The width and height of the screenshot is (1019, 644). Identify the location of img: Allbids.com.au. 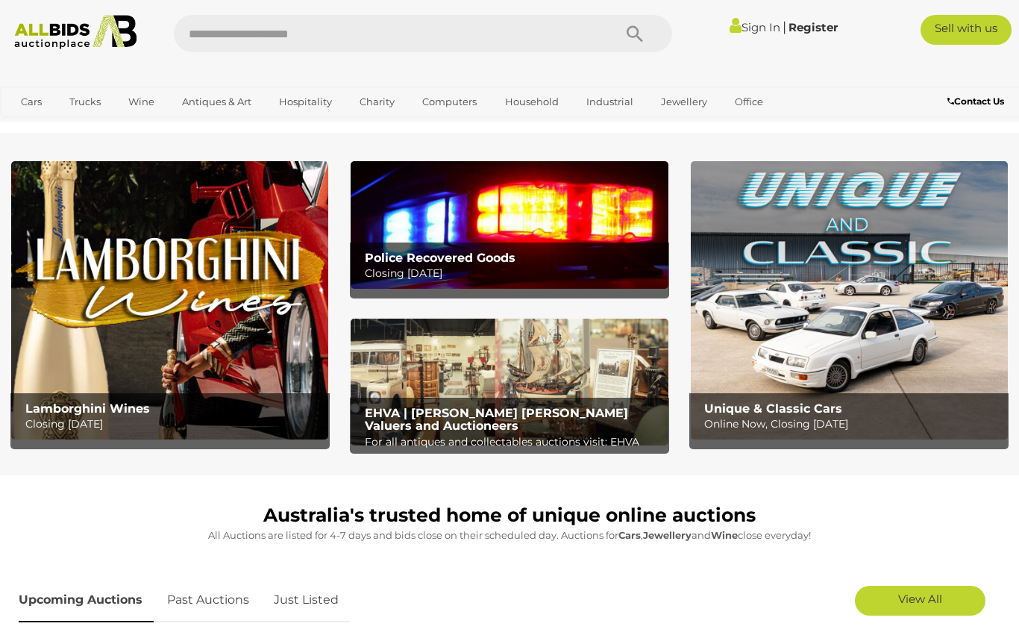
(75, 32).